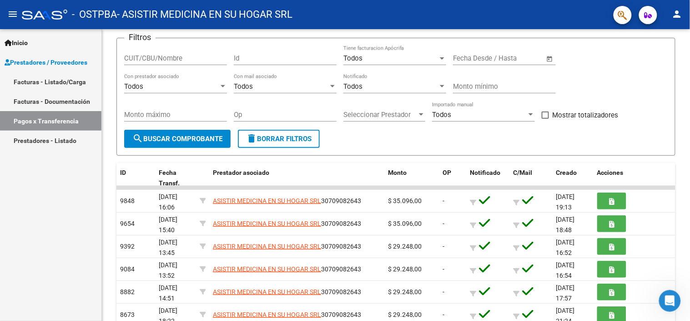  I want to click on mat-icon: delete, so click(252, 138).